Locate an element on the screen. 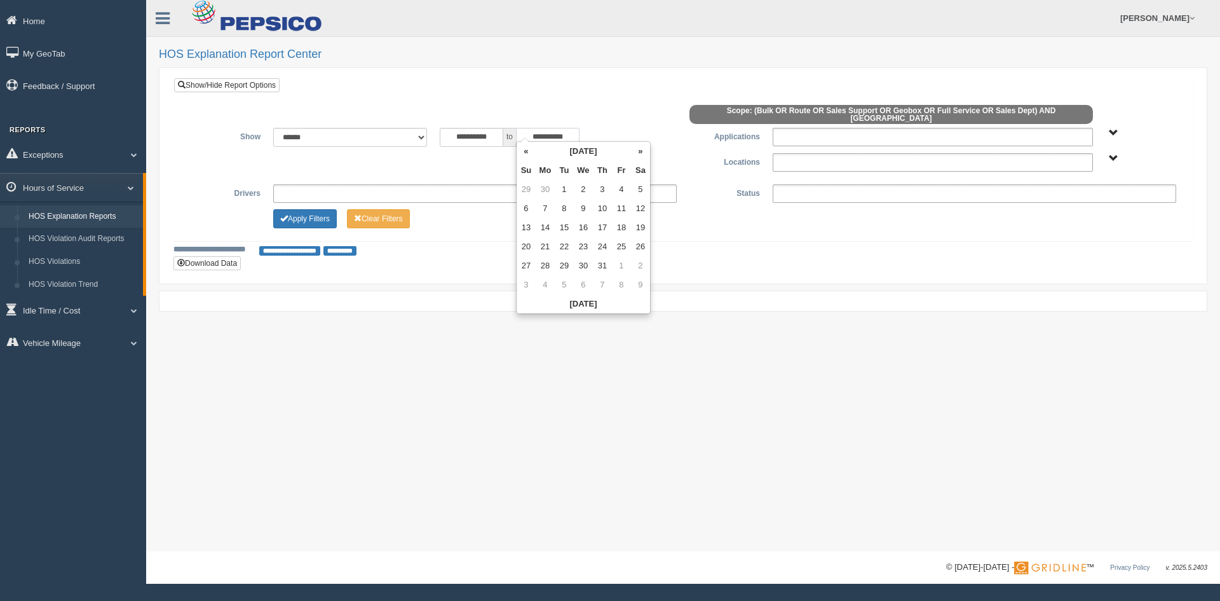 This screenshot has height=601, width=1220. td: 11 is located at coordinates (622, 208).